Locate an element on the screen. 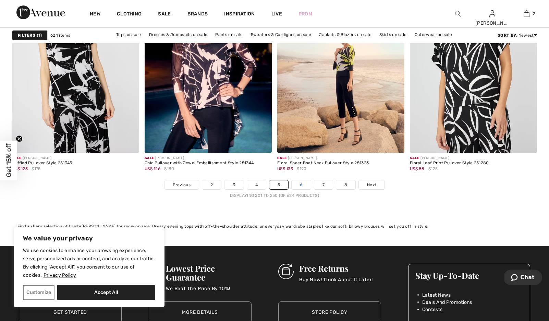 This screenshot has width=549, height=321. a: Live is located at coordinates (276, 14).